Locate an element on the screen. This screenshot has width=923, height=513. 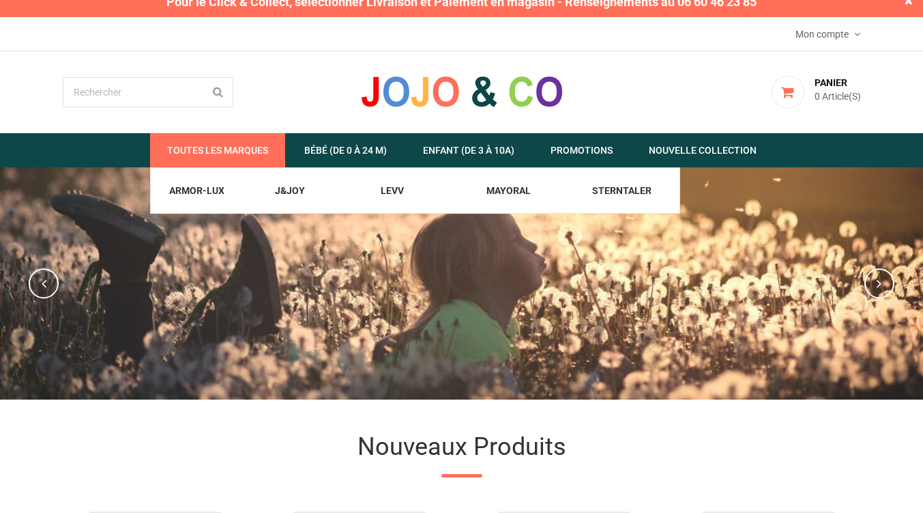
a: Enfant (de 3 à 10A) is located at coordinates (469, 150).